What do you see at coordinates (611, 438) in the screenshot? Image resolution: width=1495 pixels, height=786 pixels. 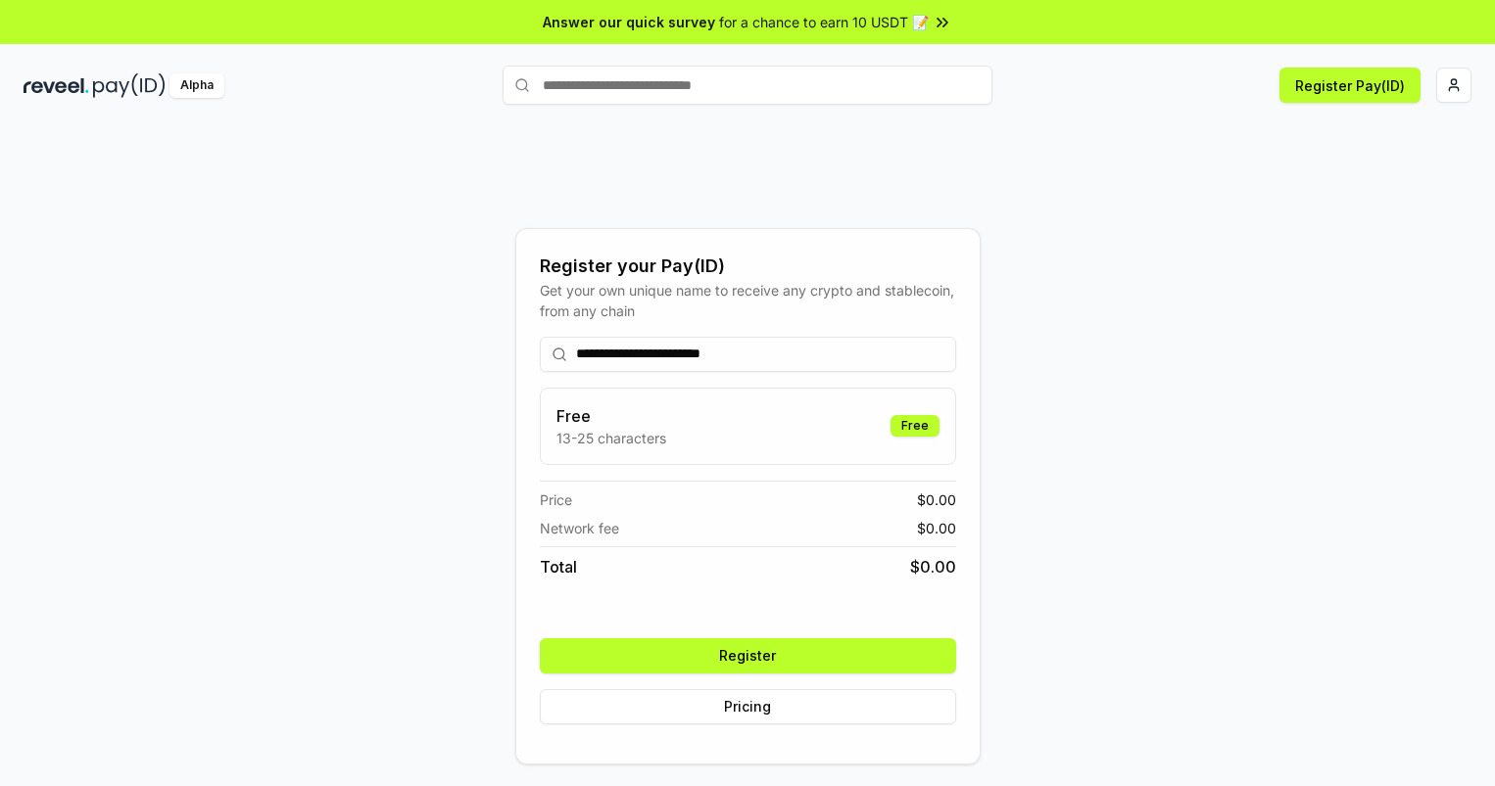 I see `p: 13-25 characters` at bounding box center [611, 438].